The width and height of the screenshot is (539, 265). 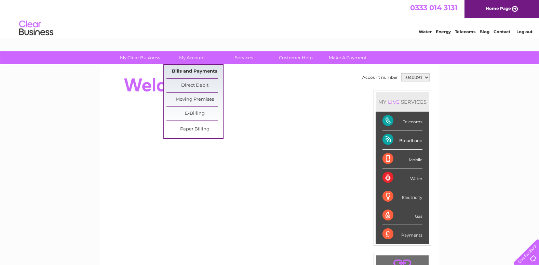 I want to click on td: Account number, so click(x=380, y=77).